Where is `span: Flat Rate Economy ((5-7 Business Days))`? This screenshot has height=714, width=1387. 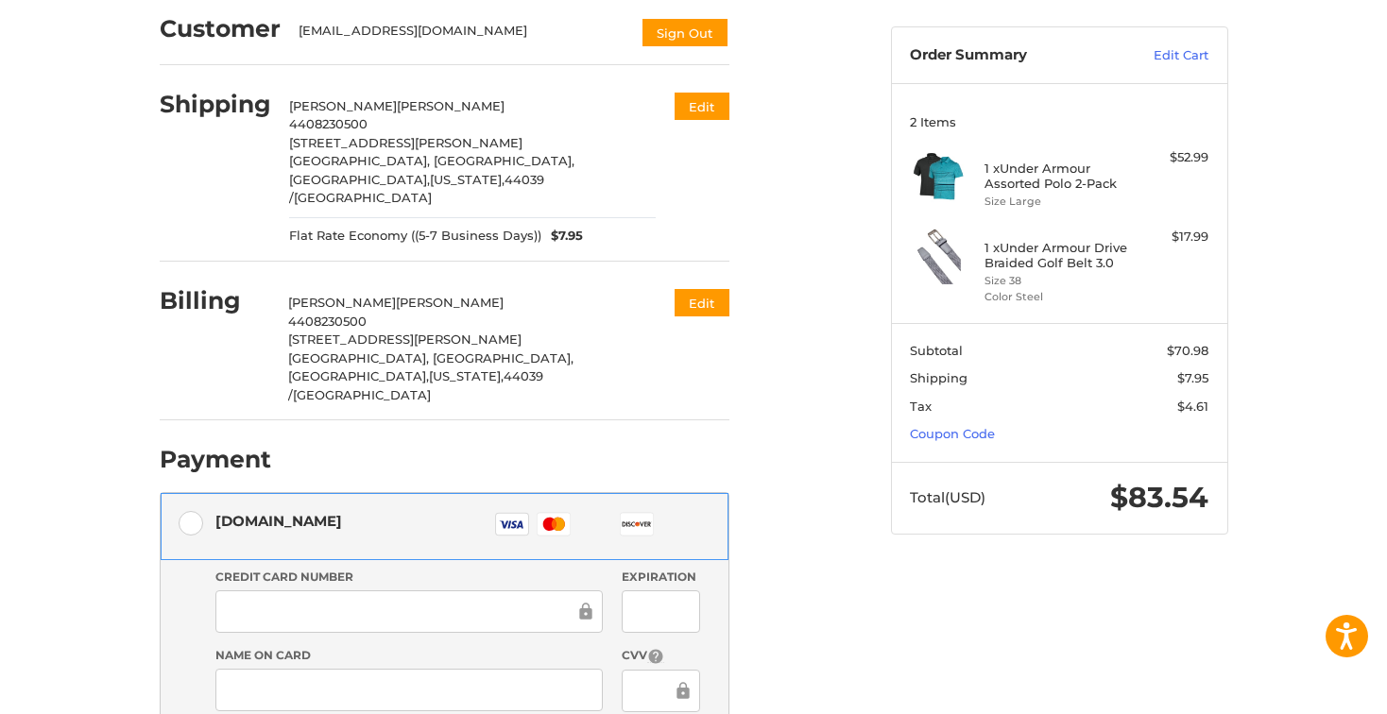
span: Flat Rate Economy ((5-7 Business Days)) is located at coordinates (415, 236).